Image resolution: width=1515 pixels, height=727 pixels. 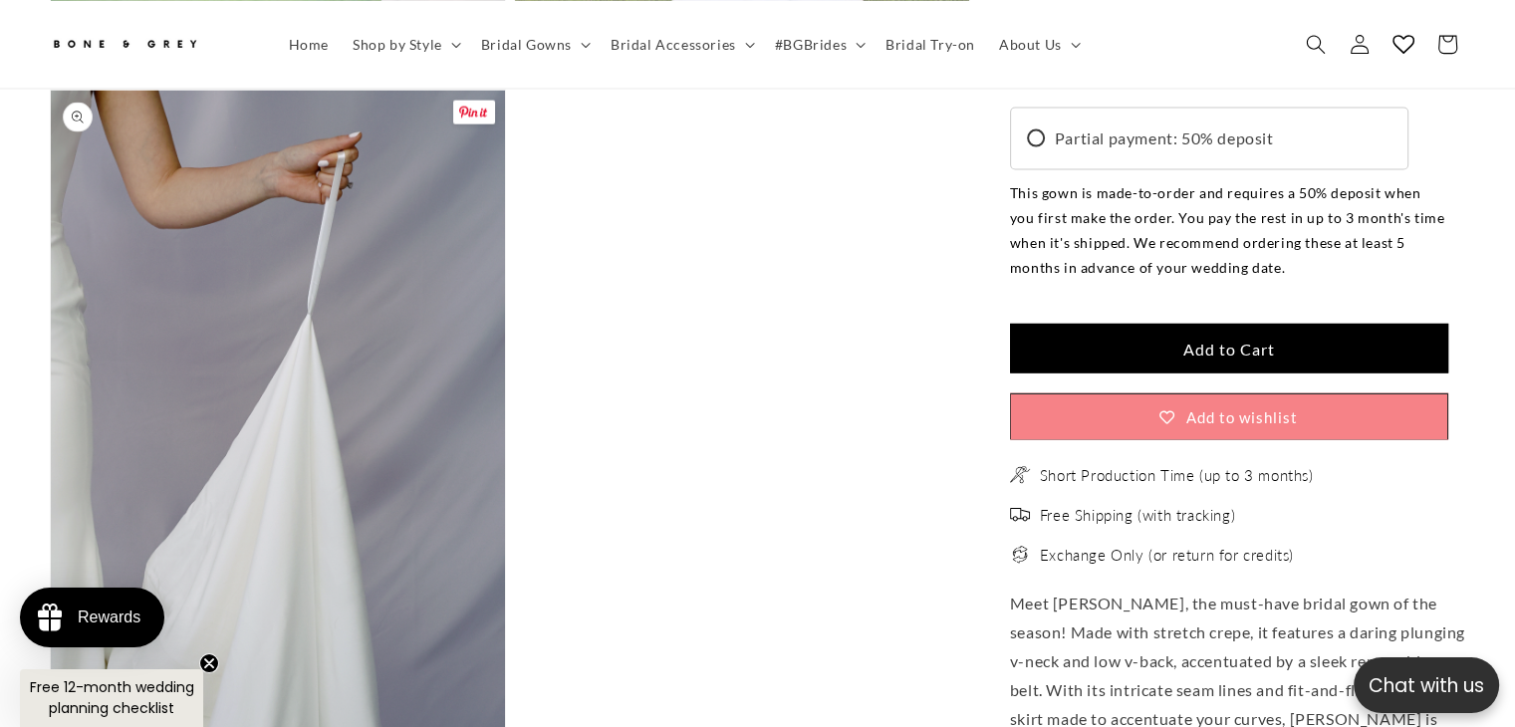 I want to click on div: Free 12-month wedding planning checklistClose teaser, so click(x=112, y=698).